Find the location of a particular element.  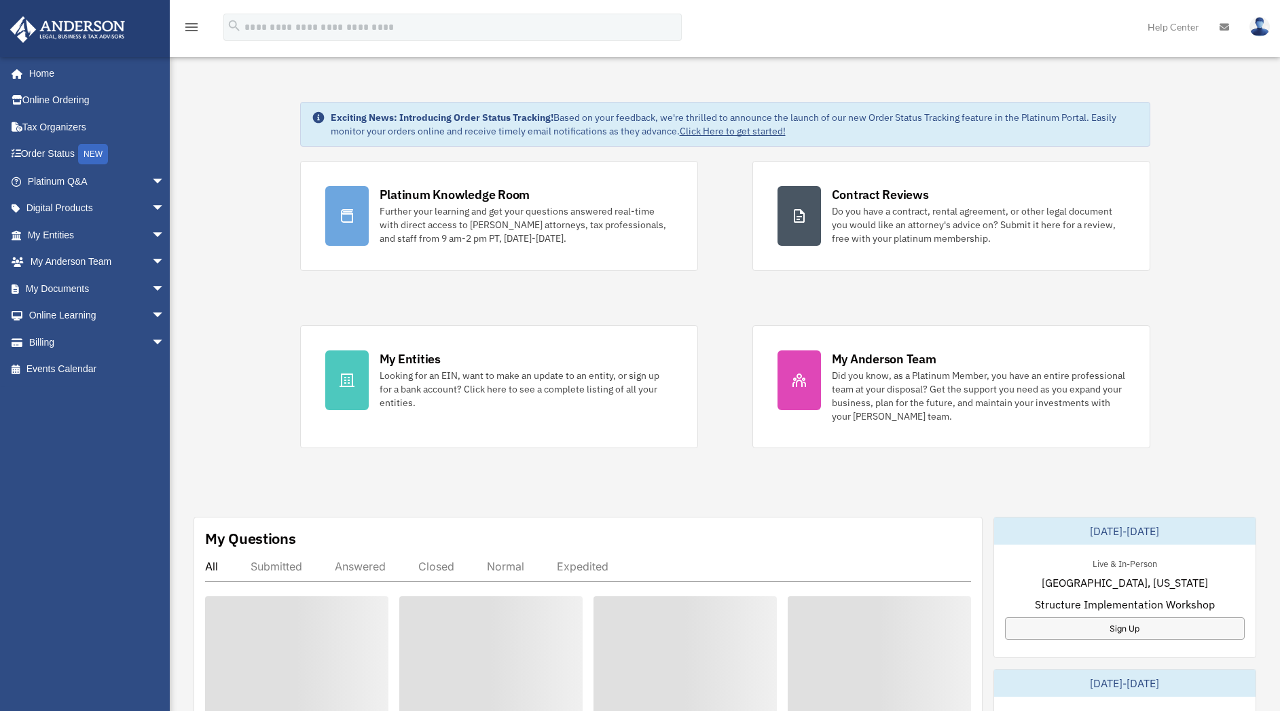

a: Tax Organizers is located at coordinates (97, 127).